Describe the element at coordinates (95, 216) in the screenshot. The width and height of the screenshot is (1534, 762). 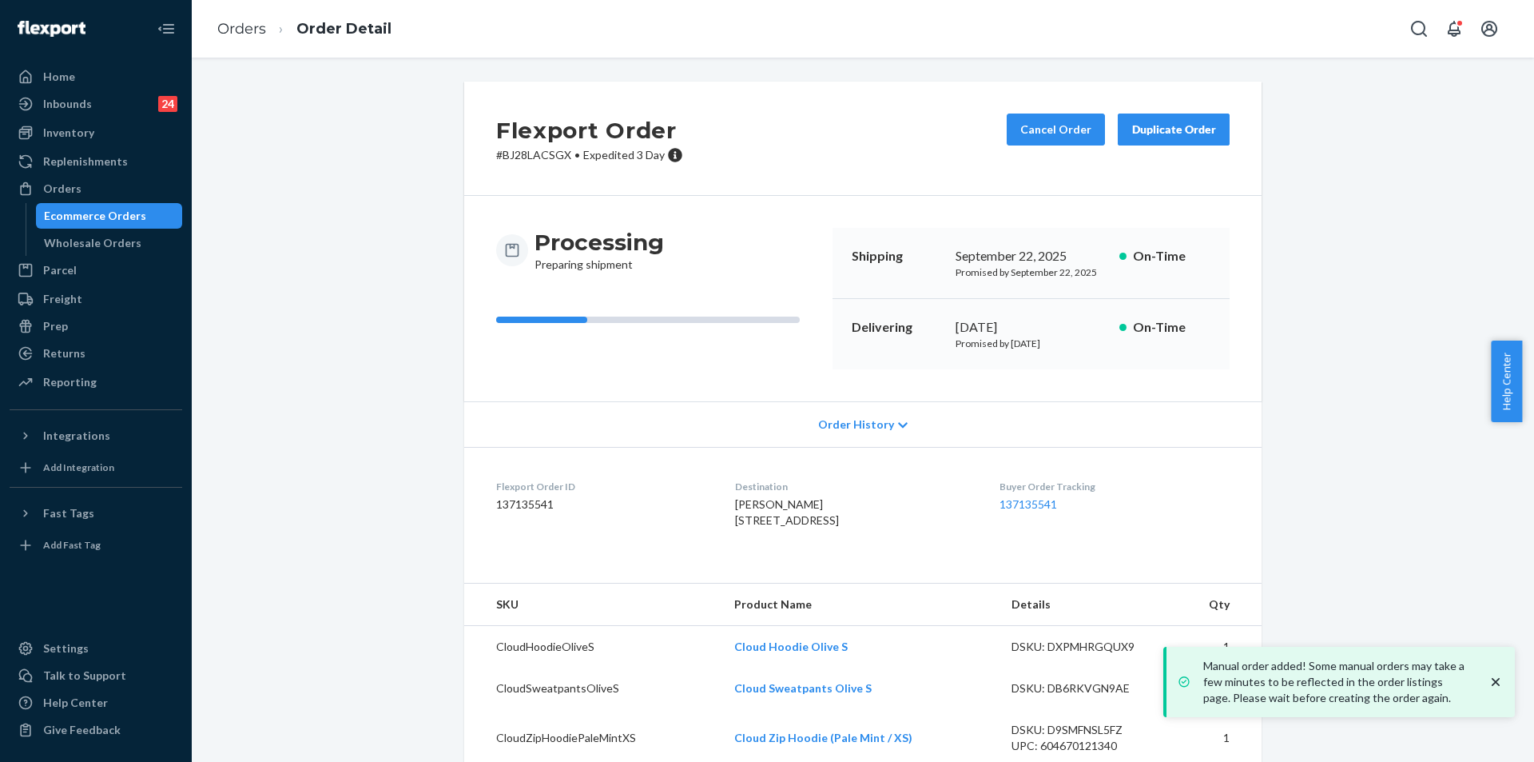
I see `div: Ecommerce Orders` at that location.